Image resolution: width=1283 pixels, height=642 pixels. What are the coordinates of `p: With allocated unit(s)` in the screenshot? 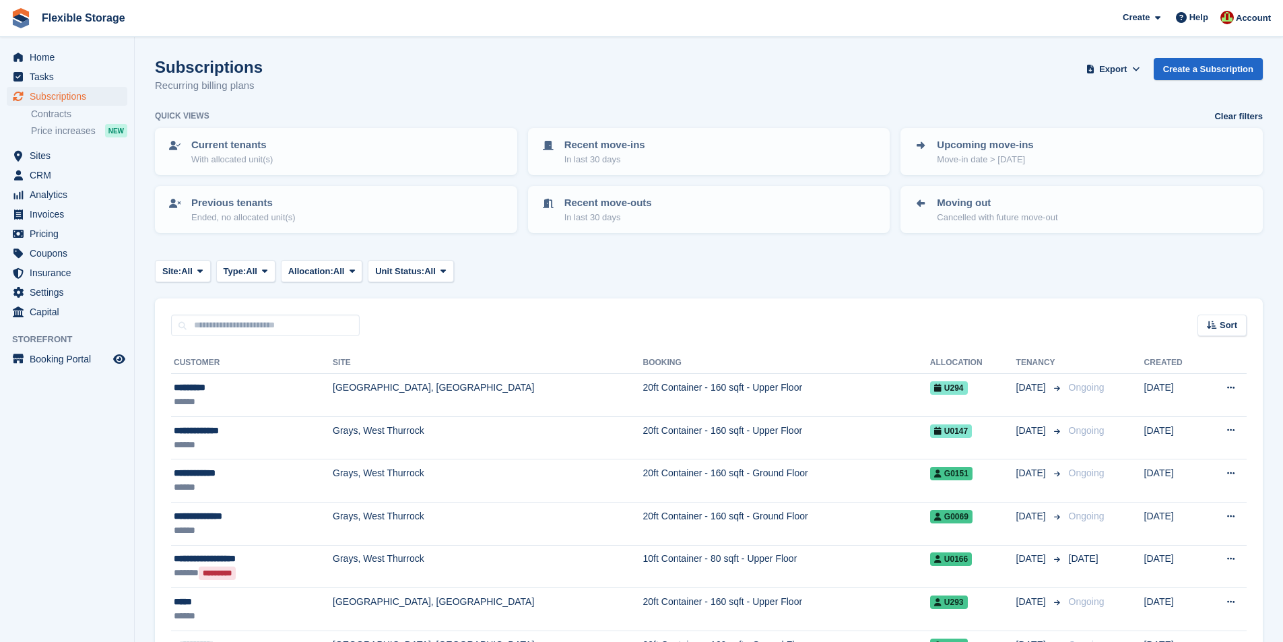 It's located at (232, 160).